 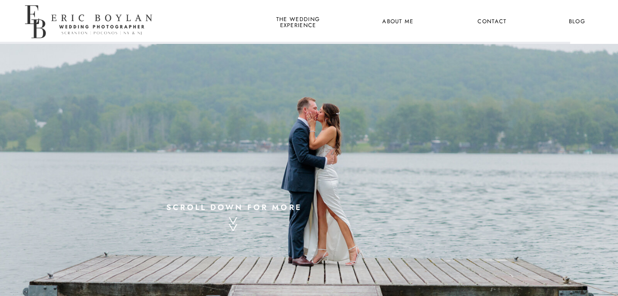 I want to click on a: scroll down for more, so click(x=234, y=206).